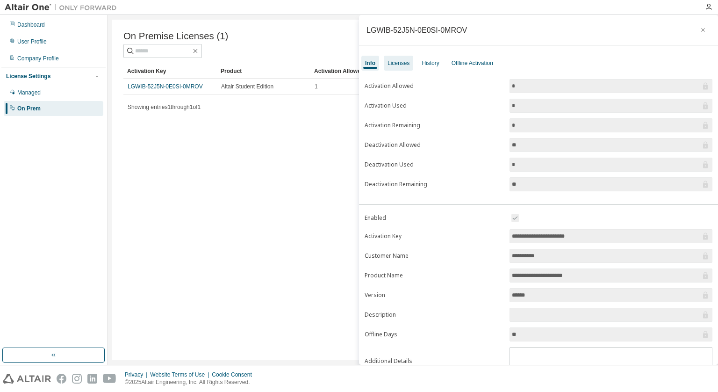 The width and height of the screenshot is (718, 392). Describe the element at coordinates (434, 361) in the screenshot. I see `label: Additional Details` at that location.